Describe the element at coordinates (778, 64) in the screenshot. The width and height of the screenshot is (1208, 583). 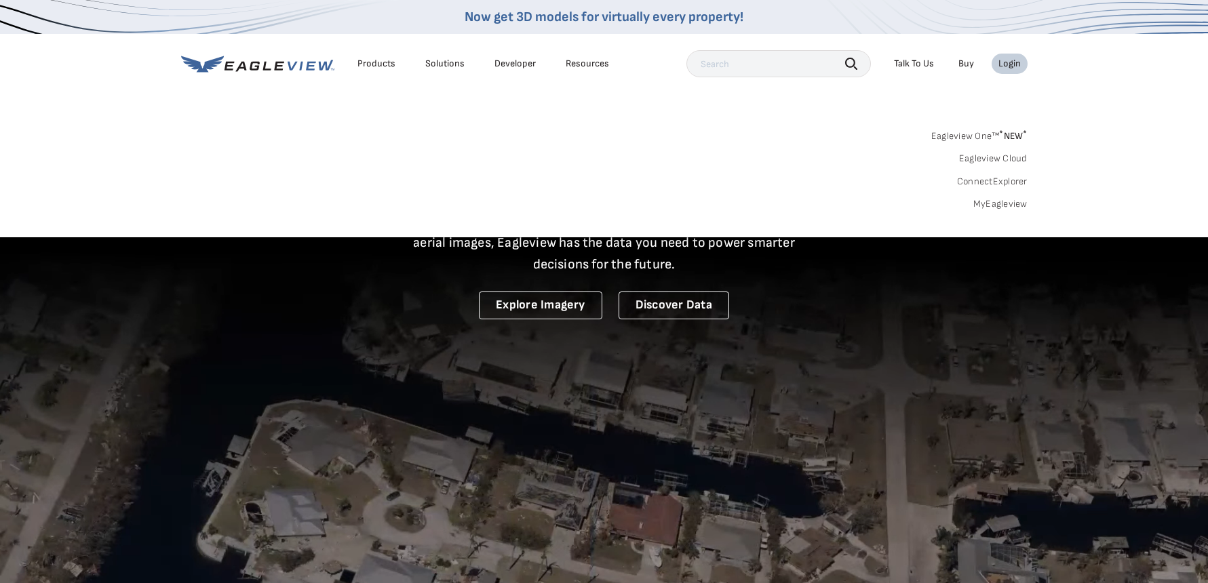
I see `input: Search` at that location.